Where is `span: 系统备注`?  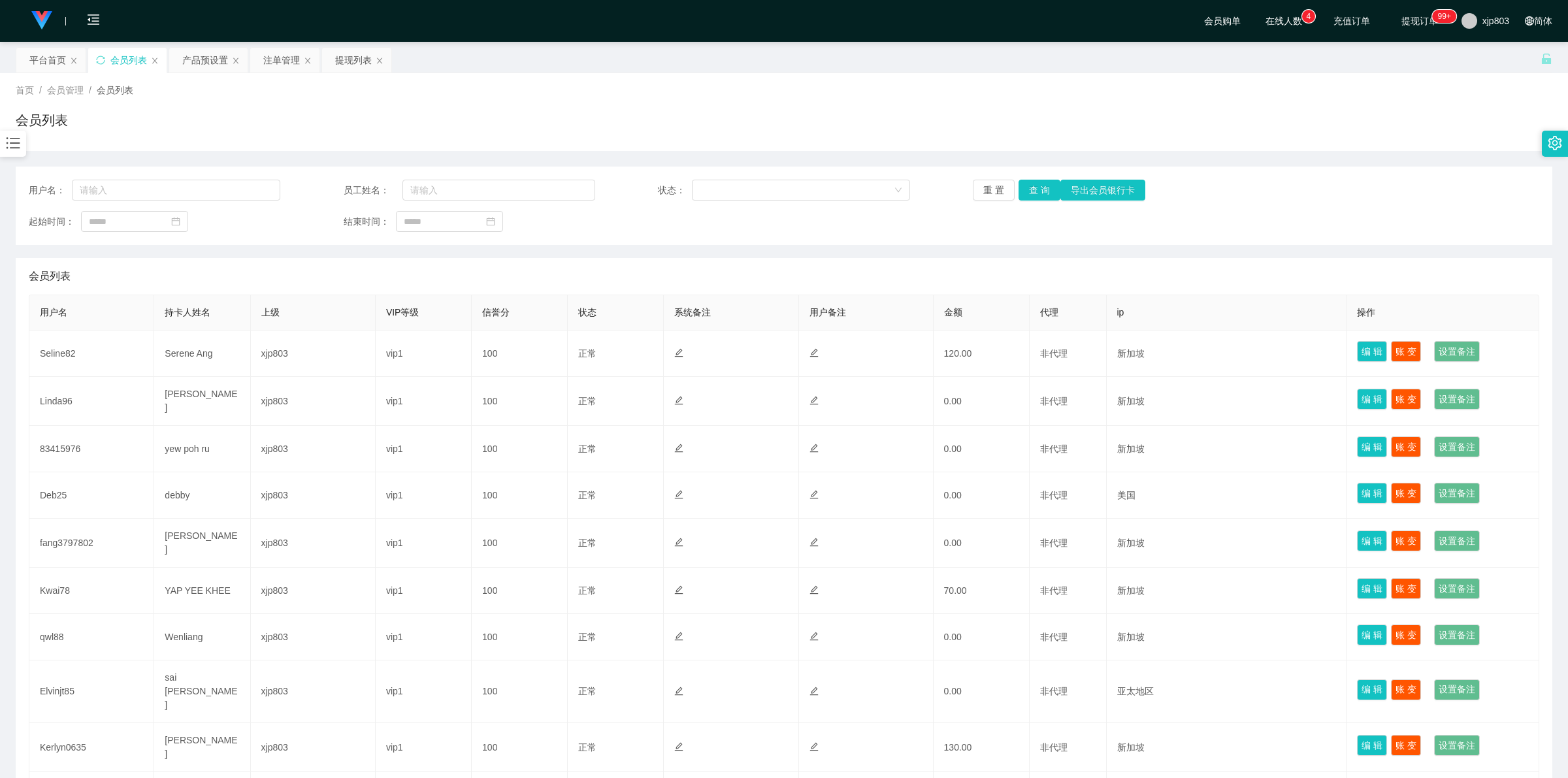 span: 系统备注 is located at coordinates (693, 312).